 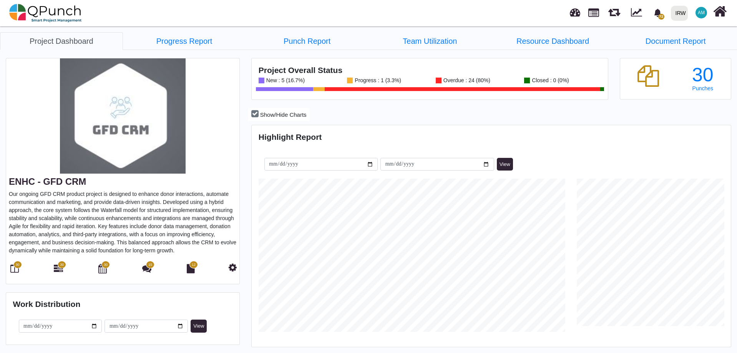 I want to click on i: Board, so click(x=15, y=269).